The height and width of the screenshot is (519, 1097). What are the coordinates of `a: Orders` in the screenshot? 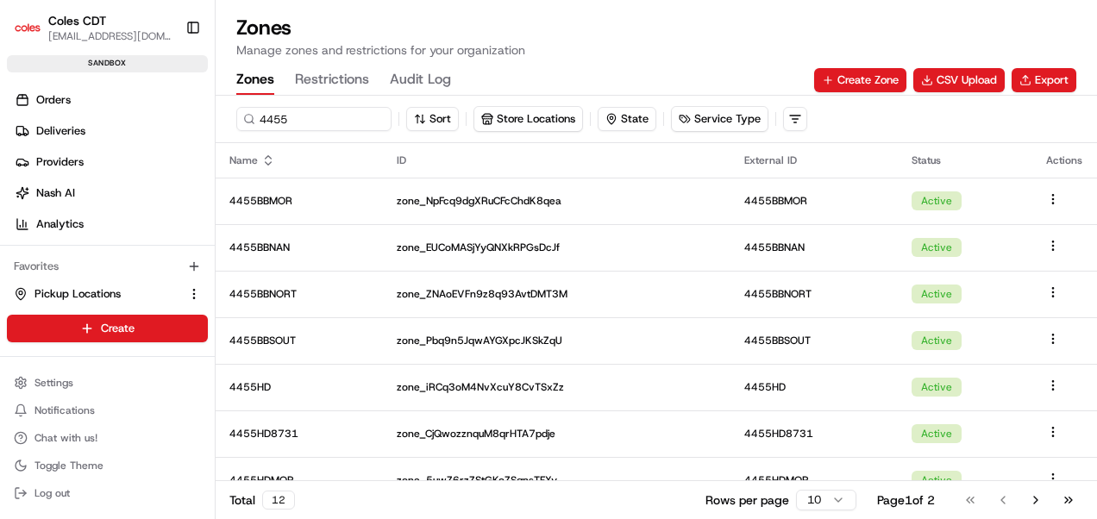 It's located at (110, 100).